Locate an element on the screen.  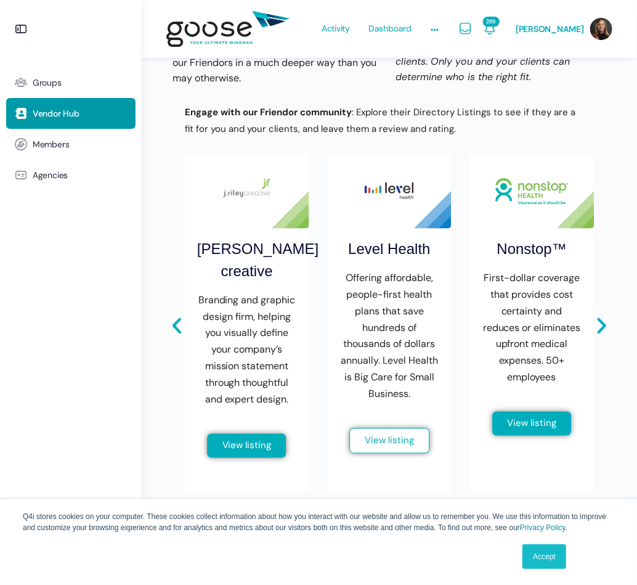
div: Previous slide is located at coordinates (177, 326).